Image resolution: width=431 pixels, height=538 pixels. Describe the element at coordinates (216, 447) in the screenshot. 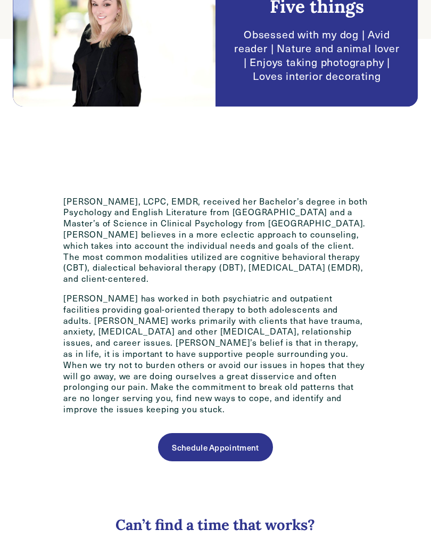

I see `a: Schedule Appointment` at that location.